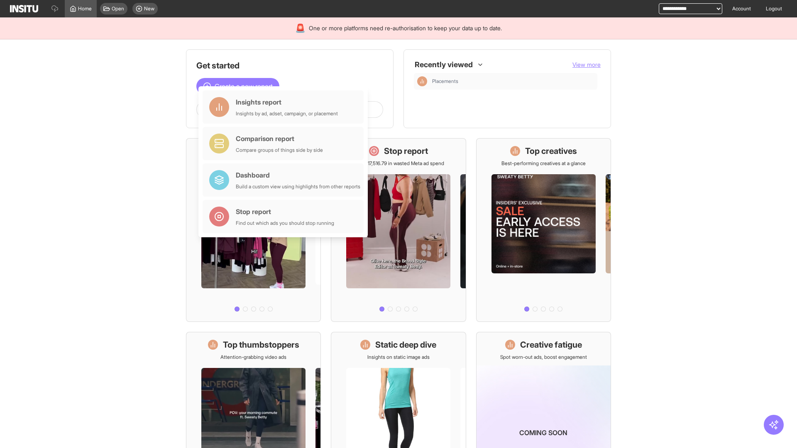  I want to click on p: Insights on static image ads, so click(398, 357).